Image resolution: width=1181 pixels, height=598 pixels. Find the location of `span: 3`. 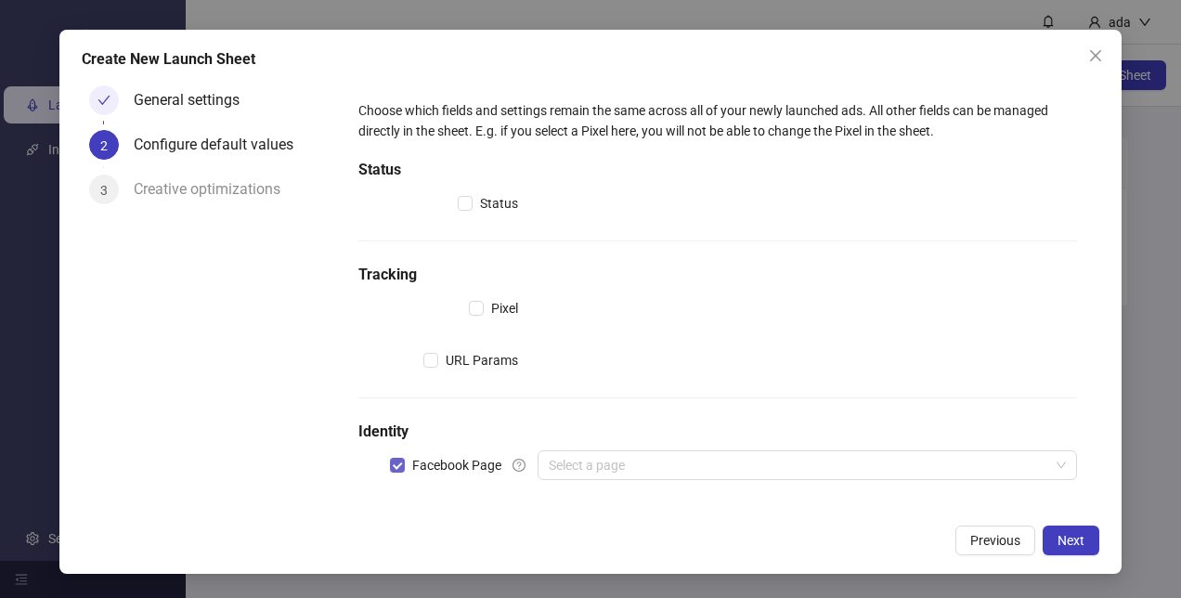

span: 3 is located at coordinates (104, 190).